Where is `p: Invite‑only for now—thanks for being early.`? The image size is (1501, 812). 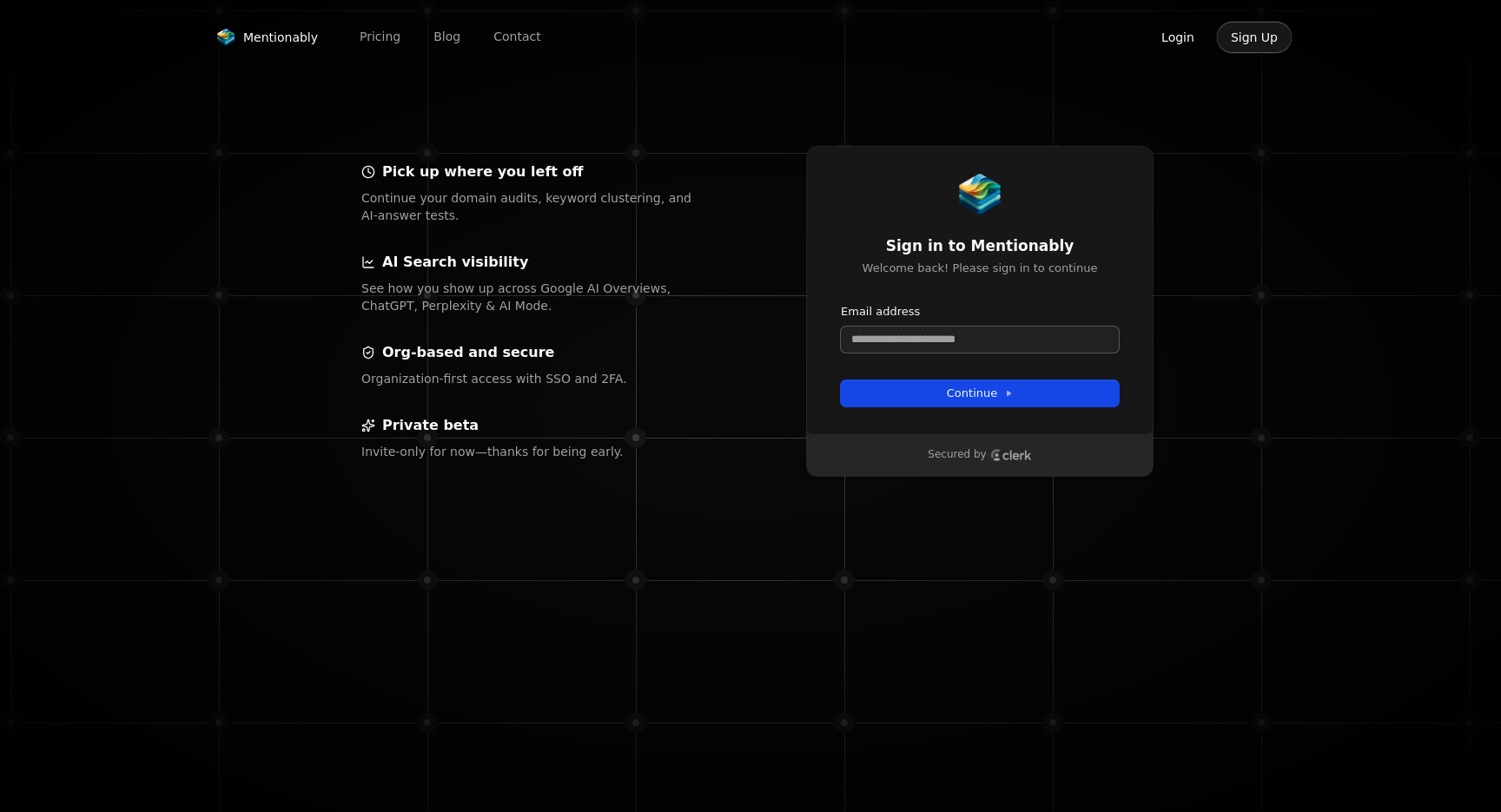 p: Invite‑only for now—thanks for being early. is located at coordinates (529, 451).